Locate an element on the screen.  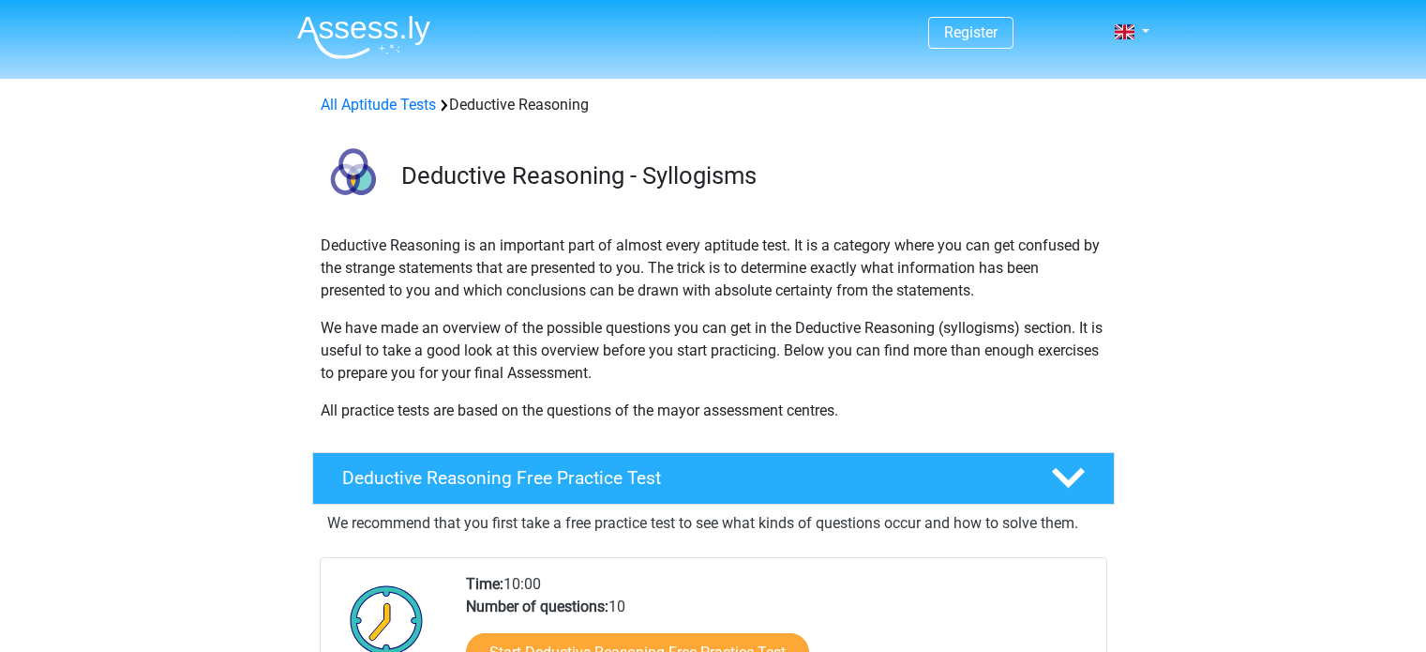
h3: Deductive Reasoning - Syllogisms is located at coordinates (750, 175).